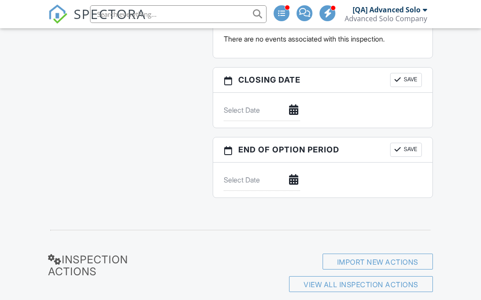  I want to click on div: Import New Actions, so click(378, 262).